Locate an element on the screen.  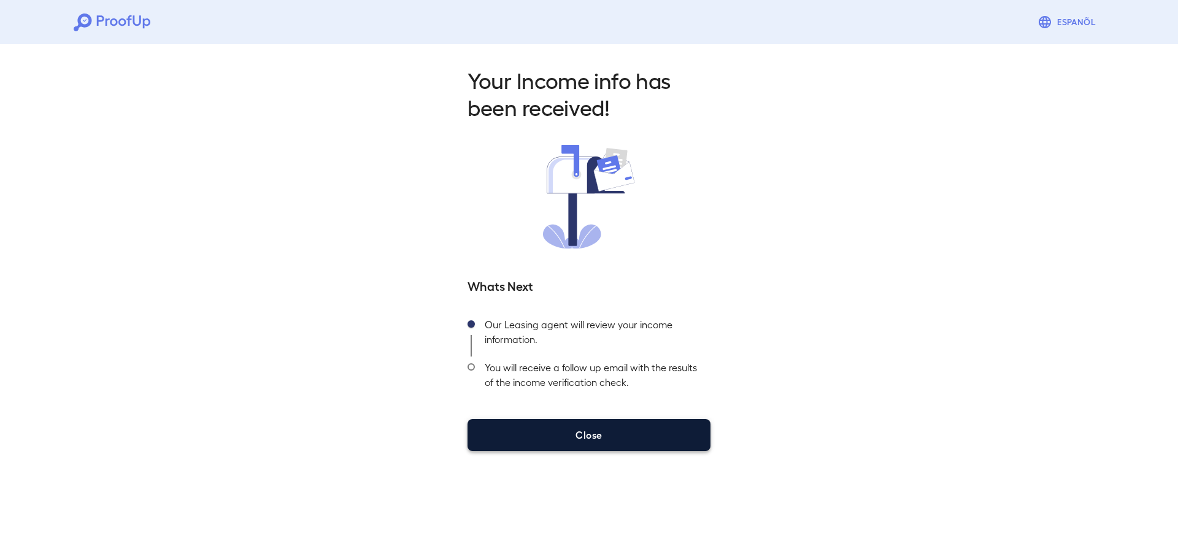
button: Close is located at coordinates (589, 435).